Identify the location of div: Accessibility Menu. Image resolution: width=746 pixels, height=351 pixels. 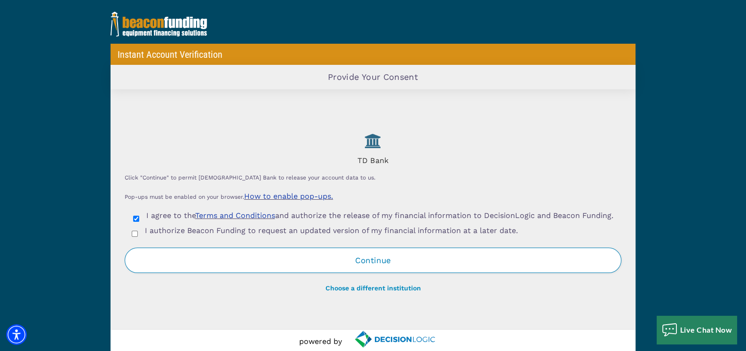
(16, 335).